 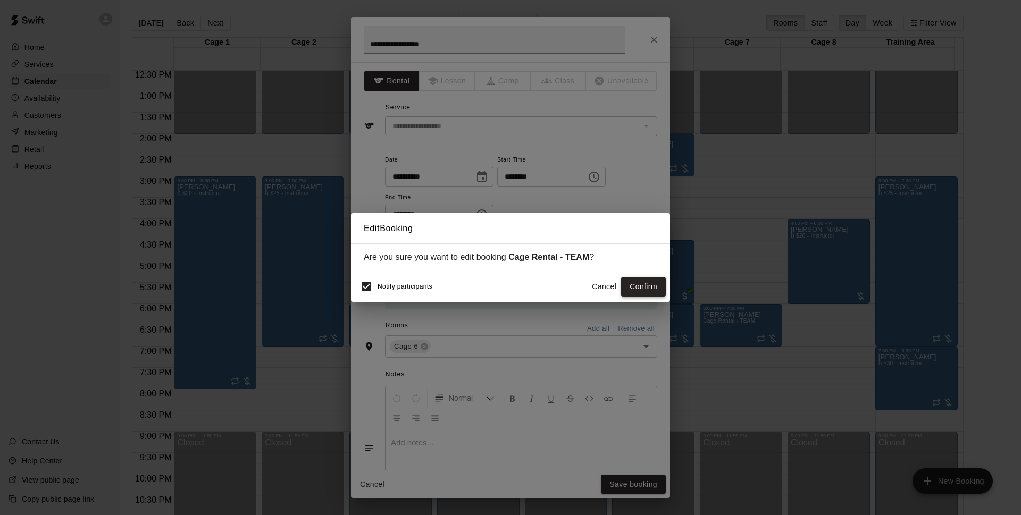 I want to click on button: Cancel, so click(x=604, y=287).